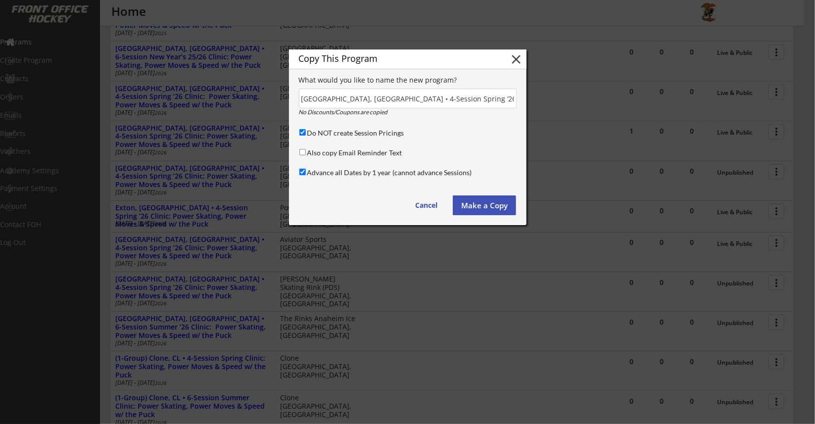 The image size is (815, 424). What do you see at coordinates (356, 133) in the screenshot?
I see `label: Do NOT create Session Pricings` at bounding box center [356, 133].